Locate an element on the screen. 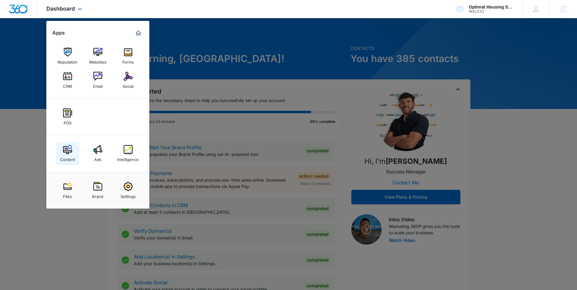 The width and height of the screenshot is (577, 290). a: Intelligence is located at coordinates (128, 154).